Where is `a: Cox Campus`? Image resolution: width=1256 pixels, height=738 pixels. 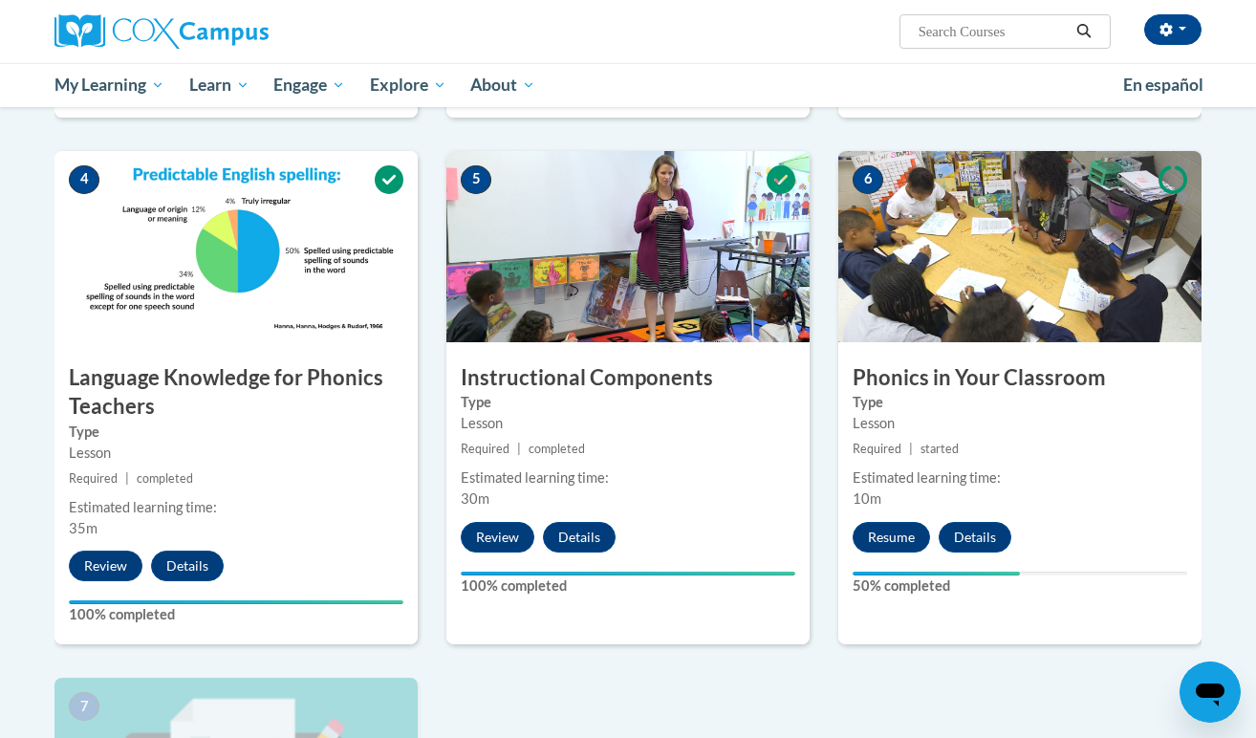 a: Cox Campus is located at coordinates (236, 32).